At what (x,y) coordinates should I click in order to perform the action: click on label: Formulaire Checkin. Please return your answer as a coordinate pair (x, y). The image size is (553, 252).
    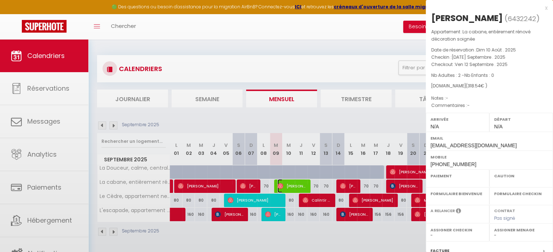
    Looking at the image, I should click on (521, 194).